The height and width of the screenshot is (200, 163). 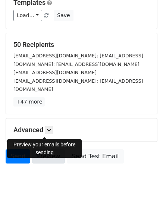 I want to click on a: Send Test Email, so click(x=95, y=156).